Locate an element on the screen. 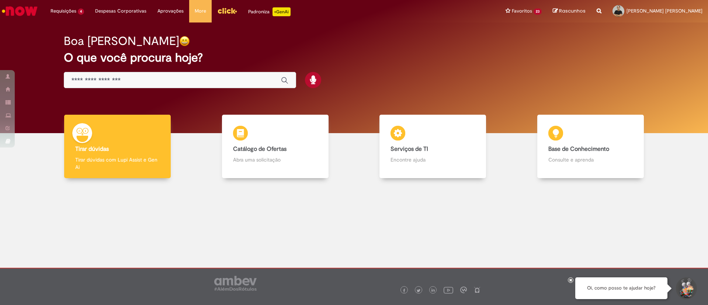  b: Catálogo de Ofertas is located at coordinates (259, 149).